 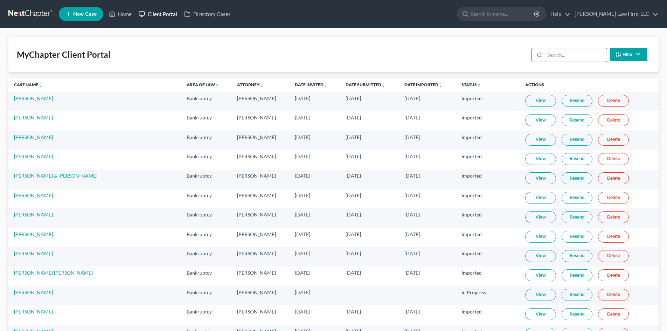 What do you see at coordinates (250, 84) in the screenshot?
I see `a: Attorneyunfold_more` at bounding box center [250, 84].